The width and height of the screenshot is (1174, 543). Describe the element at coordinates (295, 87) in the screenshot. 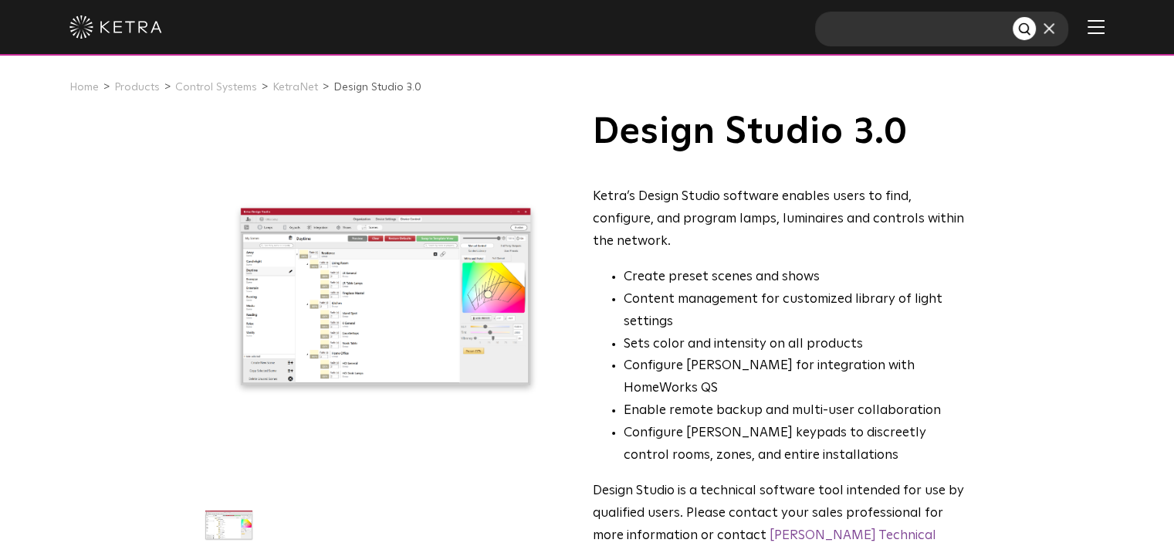

I see `a: KetraNet` at that location.